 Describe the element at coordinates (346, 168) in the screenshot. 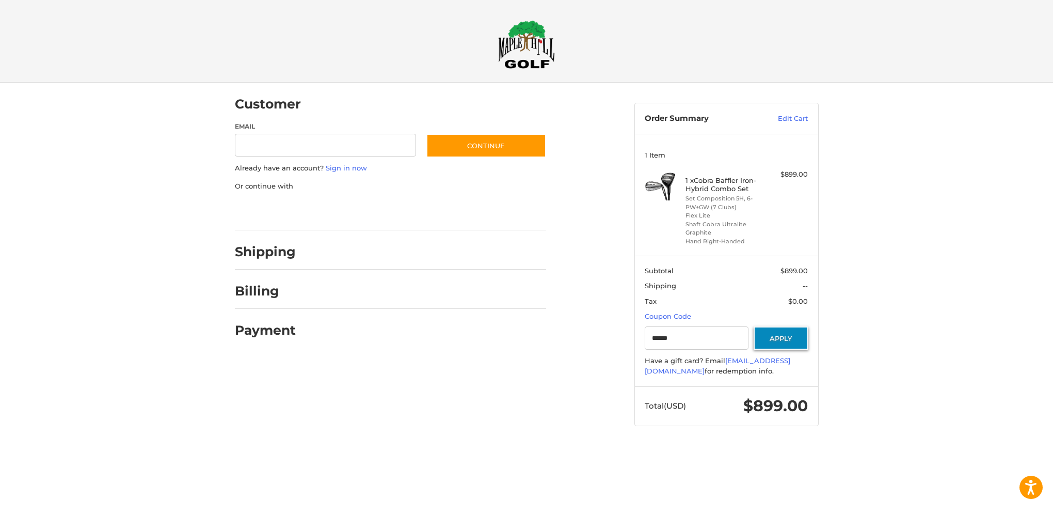

I see `a: Sign in now` at that location.